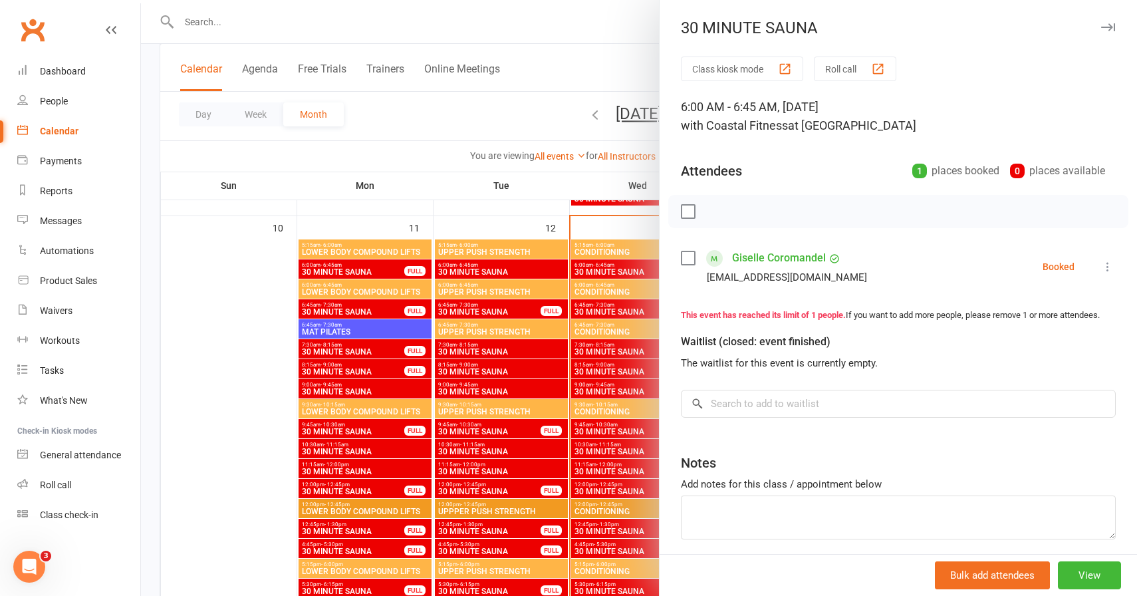 The image size is (1137, 596). What do you see at coordinates (69, 514) in the screenshot?
I see `div: Class check-in` at bounding box center [69, 514].